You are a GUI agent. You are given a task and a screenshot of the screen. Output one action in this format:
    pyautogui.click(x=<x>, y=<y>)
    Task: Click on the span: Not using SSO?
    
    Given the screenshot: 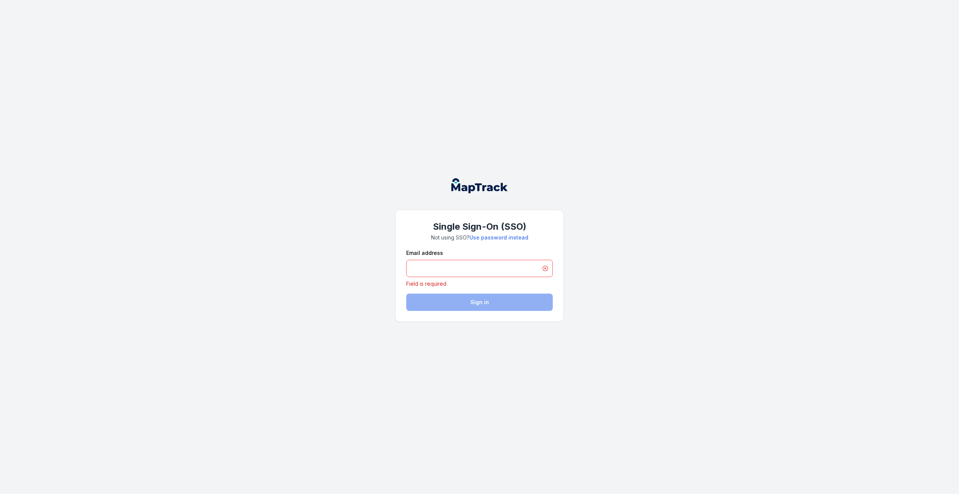 What is the action you would take?
    pyautogui.click(x=479, y=237)
    